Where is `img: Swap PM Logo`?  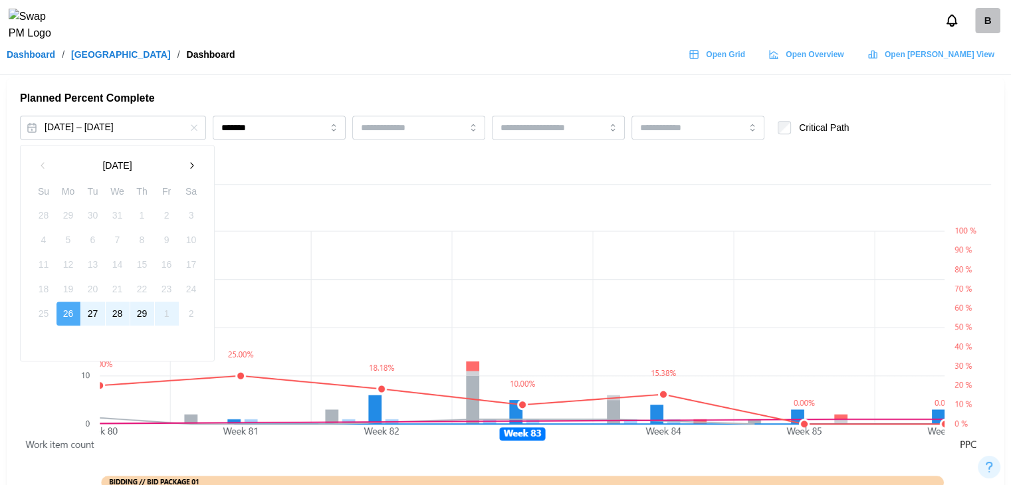 img: Swap PM Logo is located at coordinates (35, 25).